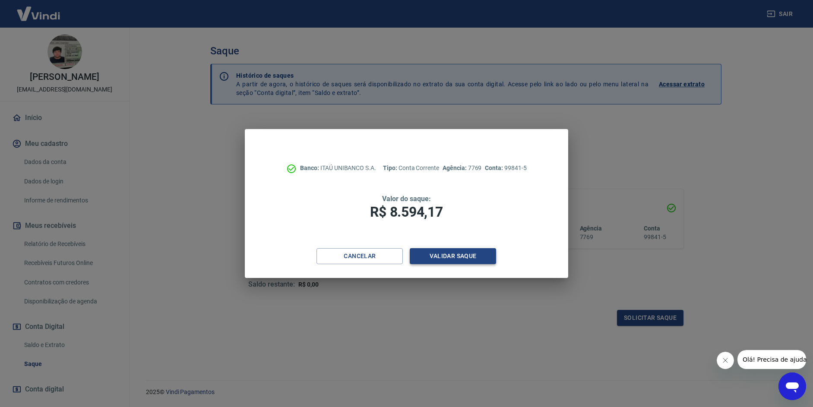  What do you see at coordinates (391, 168) in the screenshot?
I see `span: Tipo:` at bounding box center [391, 168].